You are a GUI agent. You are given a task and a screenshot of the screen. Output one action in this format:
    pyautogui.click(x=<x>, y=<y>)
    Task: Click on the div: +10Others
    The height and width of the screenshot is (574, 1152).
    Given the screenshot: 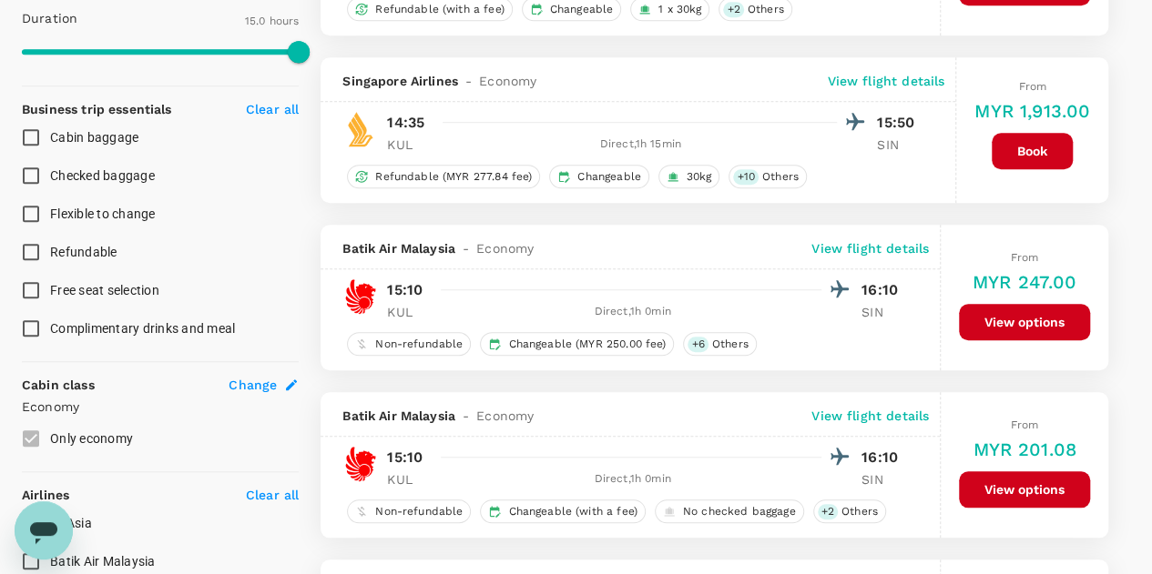 What is the action you would take?
    pyautogui.click(x=767, y=177)
    